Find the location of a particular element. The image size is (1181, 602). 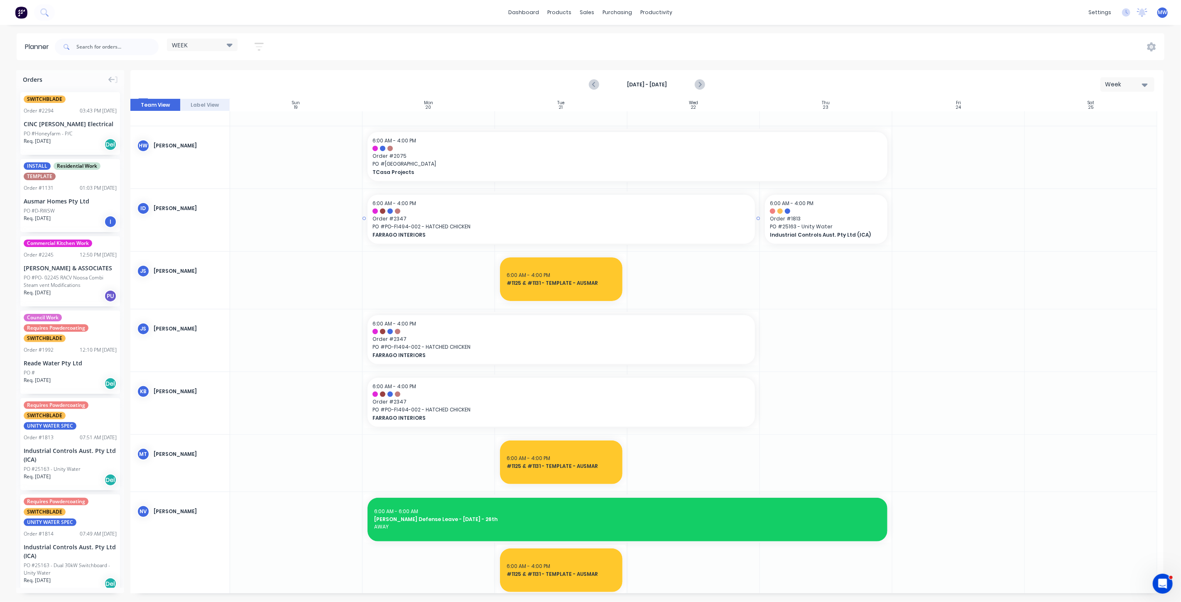

div: settings is located at coordinates (1099, 12).